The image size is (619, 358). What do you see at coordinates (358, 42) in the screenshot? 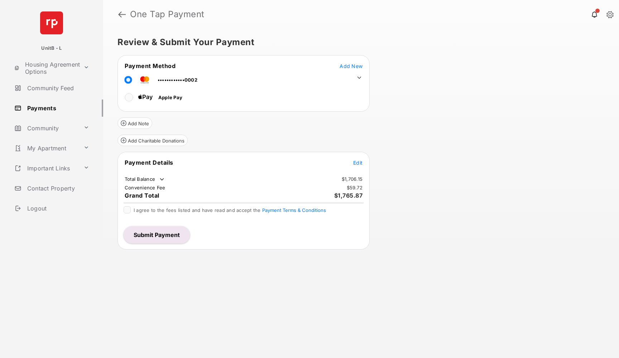
I see `h5: Review & Submit Your Payment` at bounding box center [358, 42].